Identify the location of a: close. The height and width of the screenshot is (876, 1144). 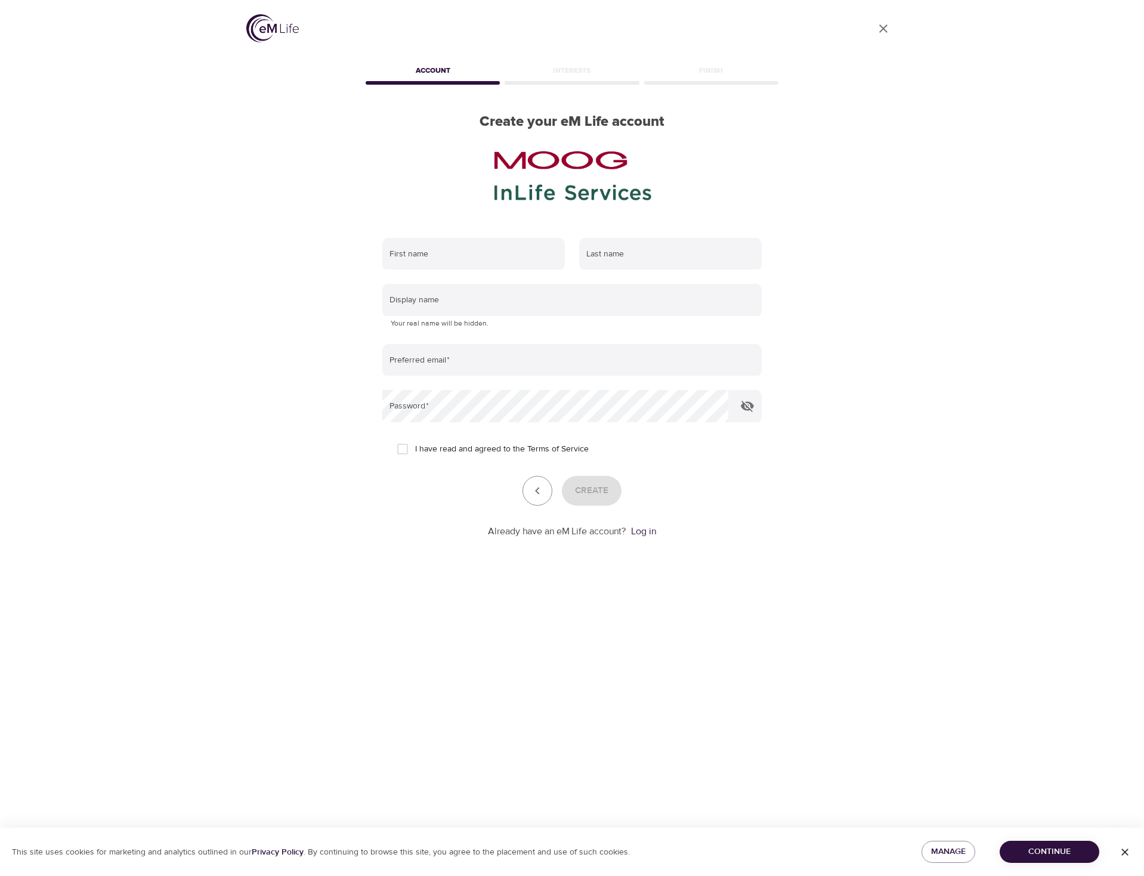
(883, 29).